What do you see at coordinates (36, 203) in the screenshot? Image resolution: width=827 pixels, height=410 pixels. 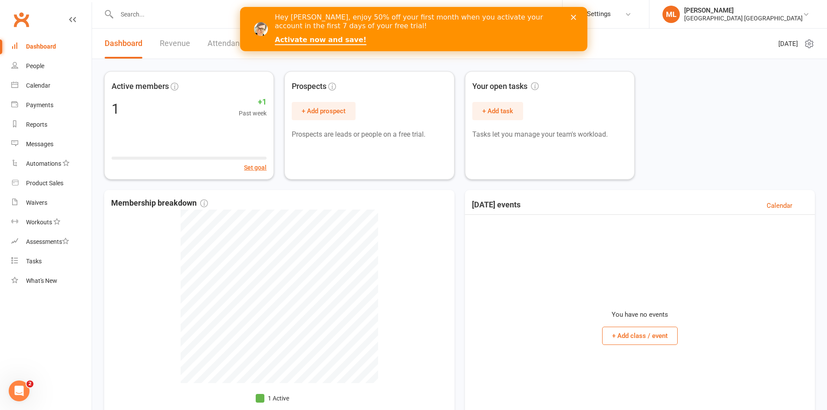 I see `div: Waivers` at bounding box center [36, 203].